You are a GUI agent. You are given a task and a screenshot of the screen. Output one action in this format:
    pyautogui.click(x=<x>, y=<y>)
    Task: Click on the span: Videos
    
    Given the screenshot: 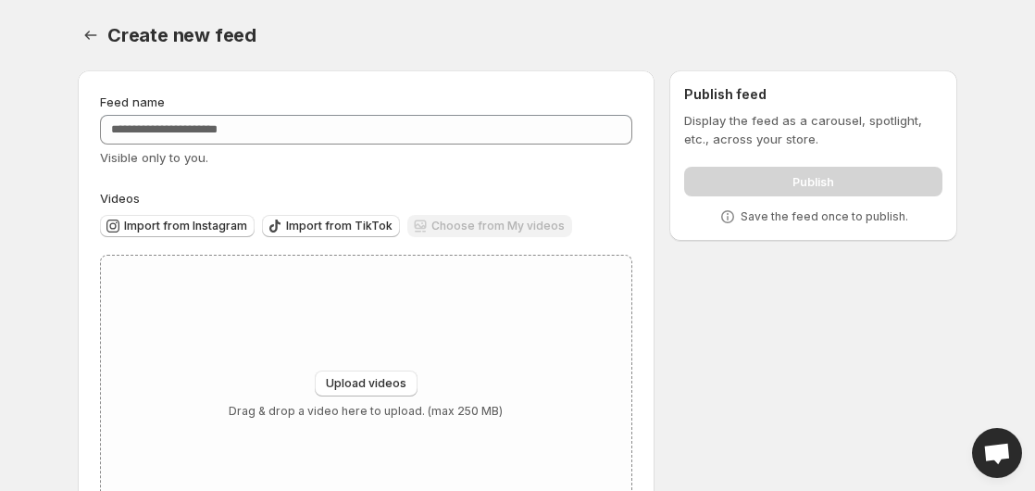 What is the action you would take?
    pyautogui.click(x=119, y=198)
    